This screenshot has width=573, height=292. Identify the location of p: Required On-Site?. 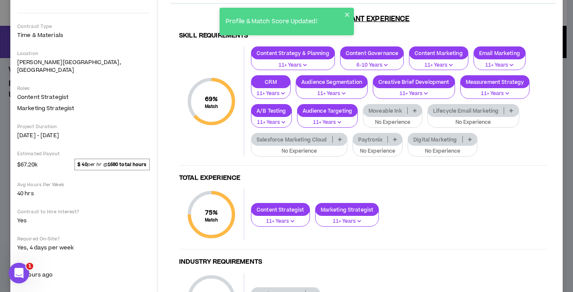
(83, 239).